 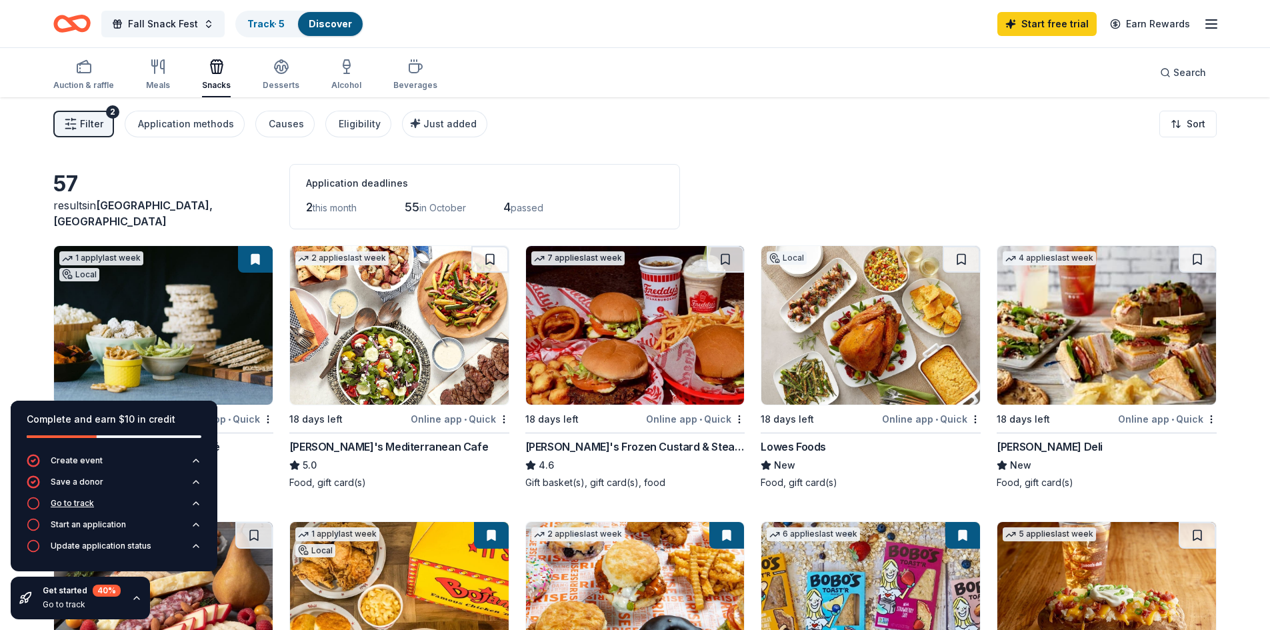 I want to click on span: 55, so click(x=412, y=207).